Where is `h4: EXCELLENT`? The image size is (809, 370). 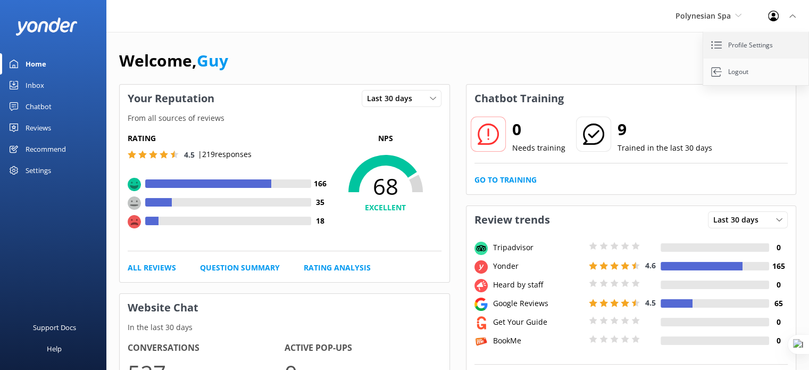
h4: EXCELLENT is located at coordinates (386, 208).